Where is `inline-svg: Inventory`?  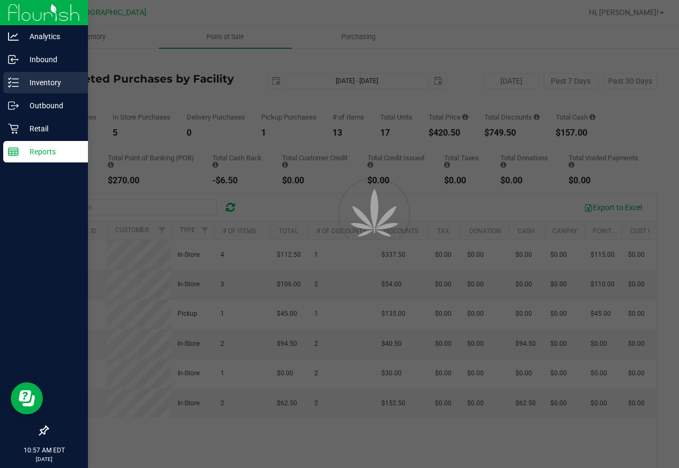
inline-svg: Inventory is located at coordinates (13, 83).